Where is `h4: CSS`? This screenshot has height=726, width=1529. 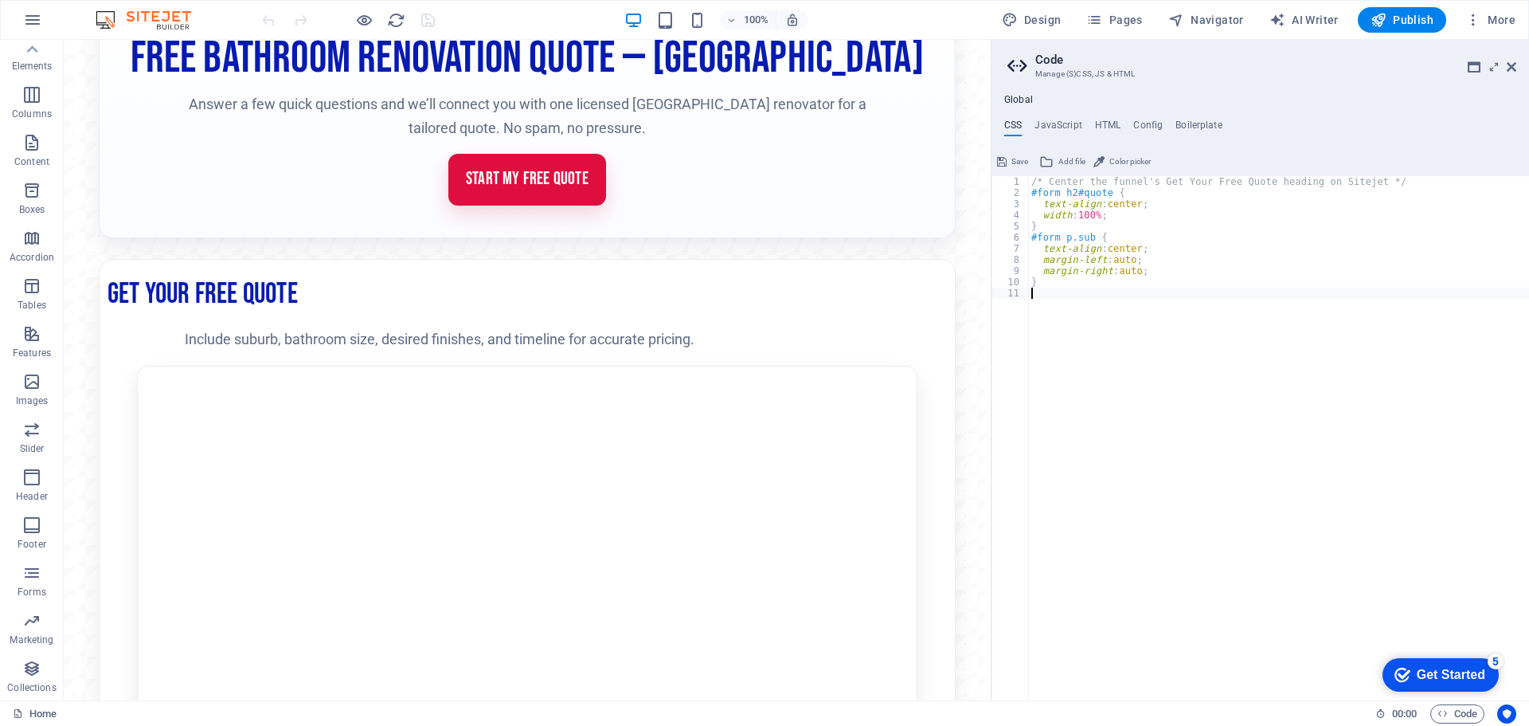
h4: CSS is located at coordinates (1013, 128).